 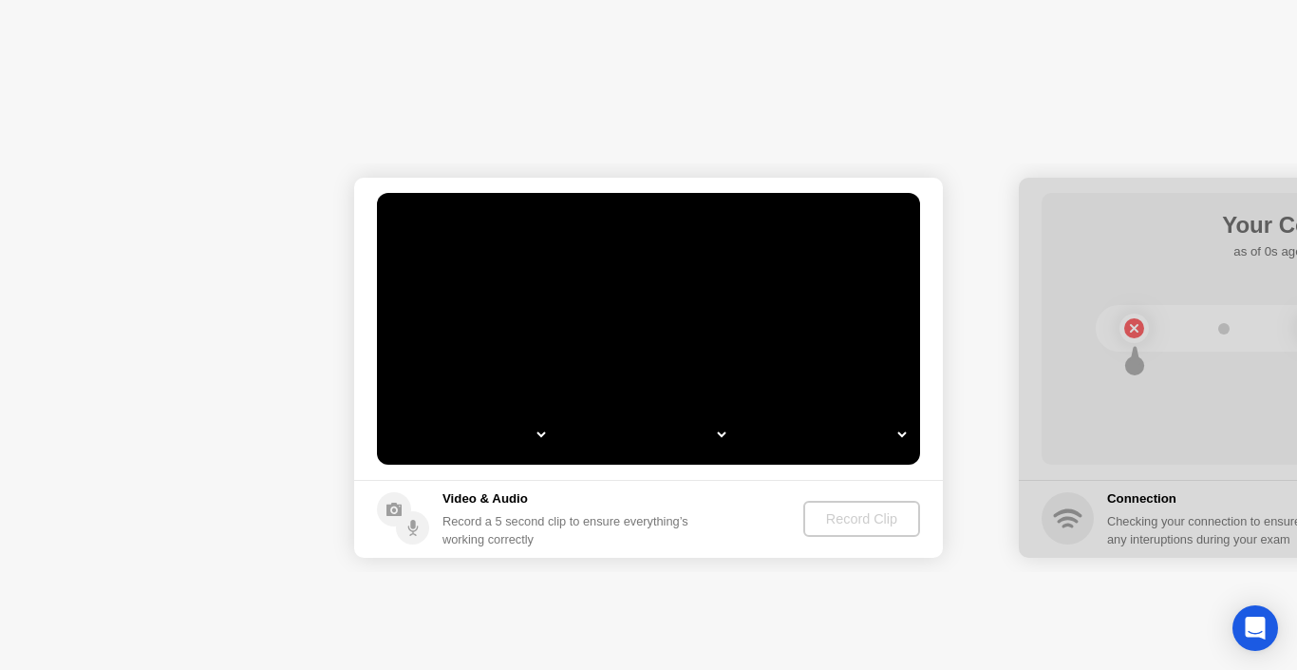 What do you see at coordinates (648, 434) in the screenshot?
I see `select: Available speakers` at bounding box center [648, 434].